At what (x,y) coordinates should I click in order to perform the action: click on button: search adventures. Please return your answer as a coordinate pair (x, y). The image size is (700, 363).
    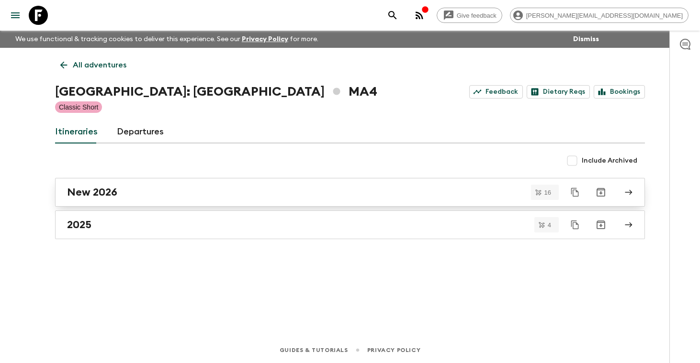
    Looking at the image, I should click on (393, 15).